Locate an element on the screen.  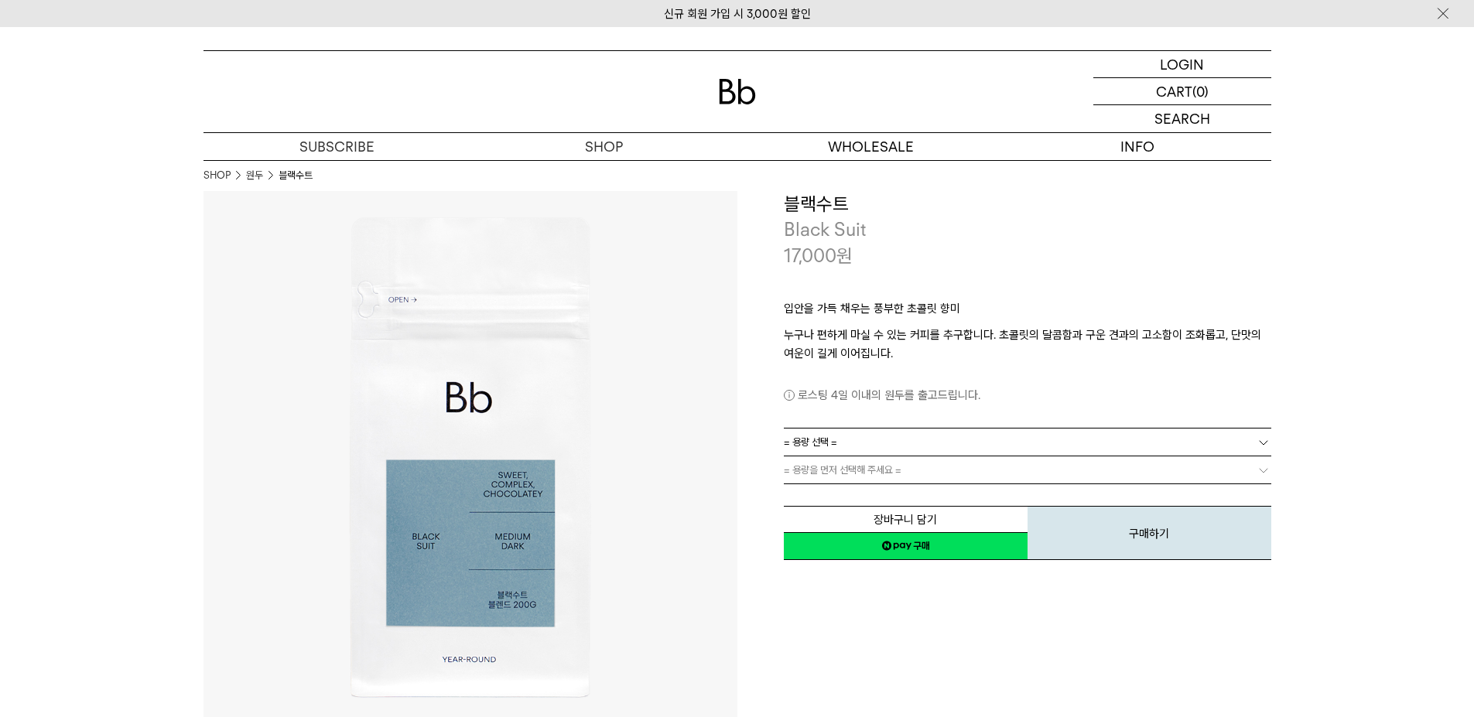
li: 블랙수트 is located at coordinates (296, 176).